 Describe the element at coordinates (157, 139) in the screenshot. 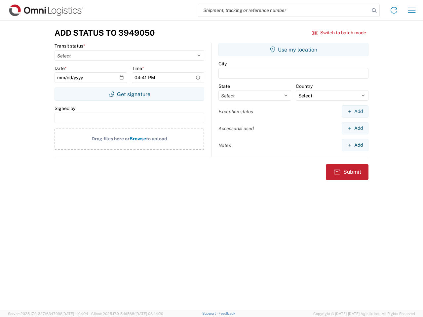

I see `span: to upload` at that location.